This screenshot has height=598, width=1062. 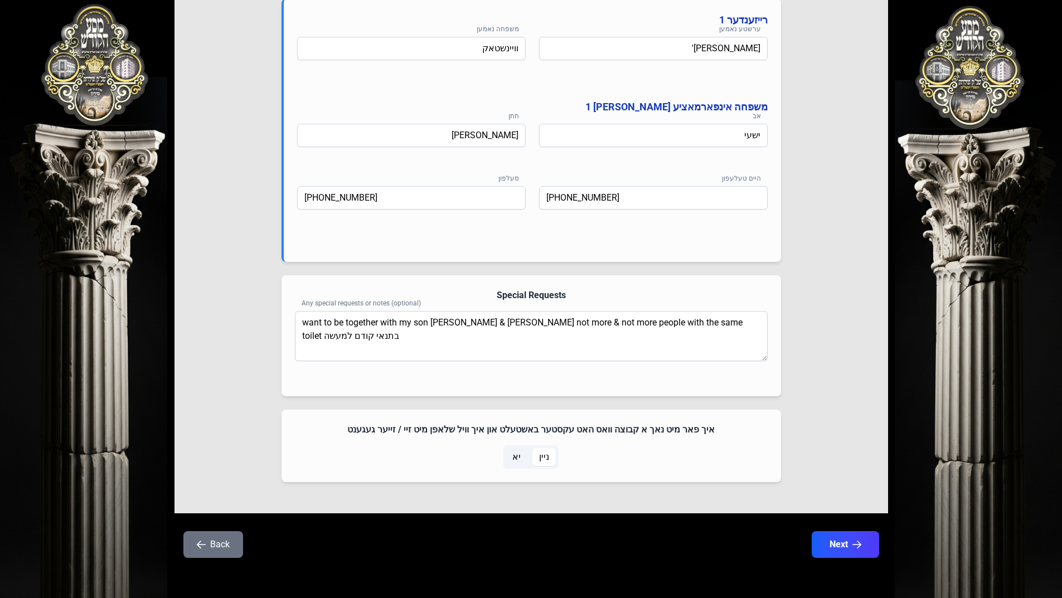 What do you see at coordinates (532, 20) in the screenshot?
I see `h4: רייזענדער 1` at bounding box center [532, 20].